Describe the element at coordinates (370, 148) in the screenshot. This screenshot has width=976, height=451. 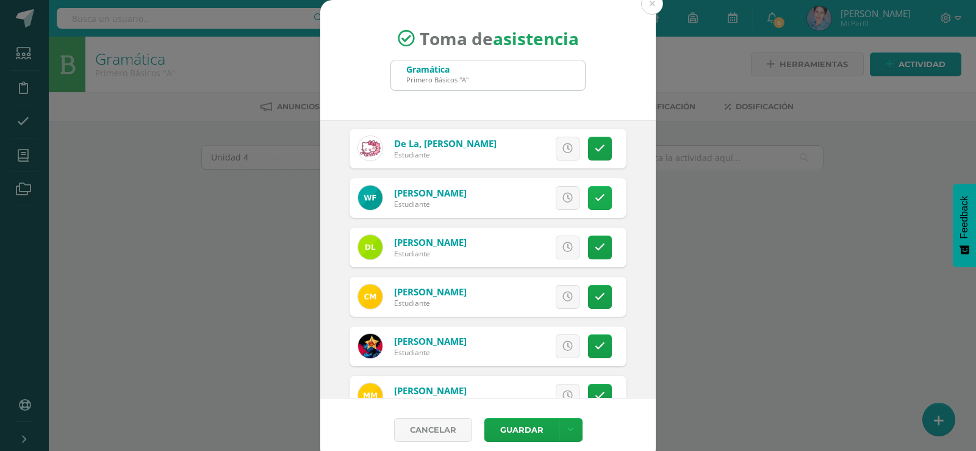
I see `img: 3bb58f9896be16befe17f6a1ac3dce24.png` at that location.